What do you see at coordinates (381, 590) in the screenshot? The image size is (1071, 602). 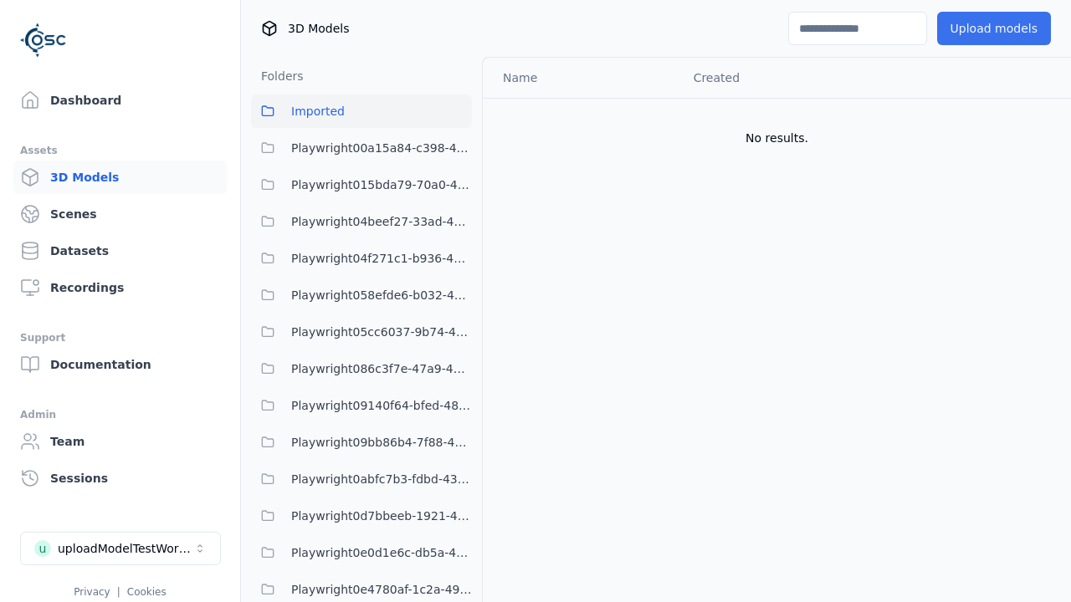 I see `span: Playwright0e4780af-1c2a-492e-901c-6880da17528a` at bounding box center [381, 590].